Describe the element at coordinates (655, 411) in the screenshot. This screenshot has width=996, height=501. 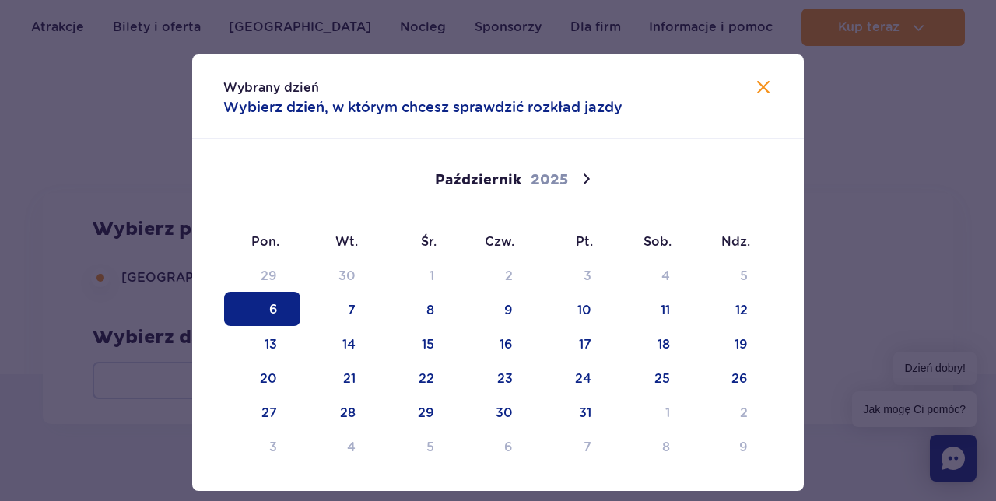
I see `span: Listopad 1, 2025` at that location.